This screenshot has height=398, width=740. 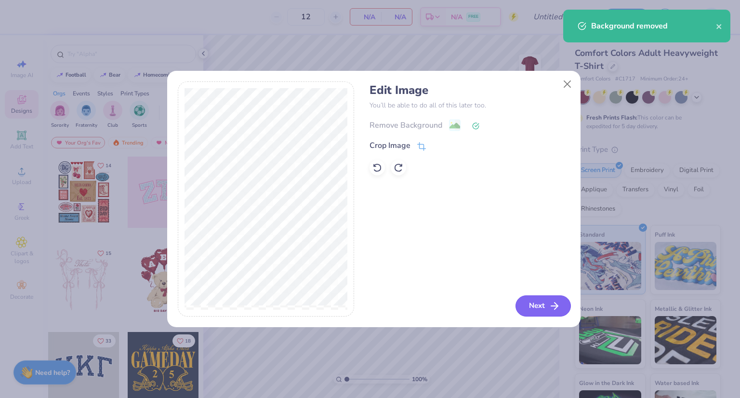 I want to click on h4: Edit Image, so click(x=470, y=90).